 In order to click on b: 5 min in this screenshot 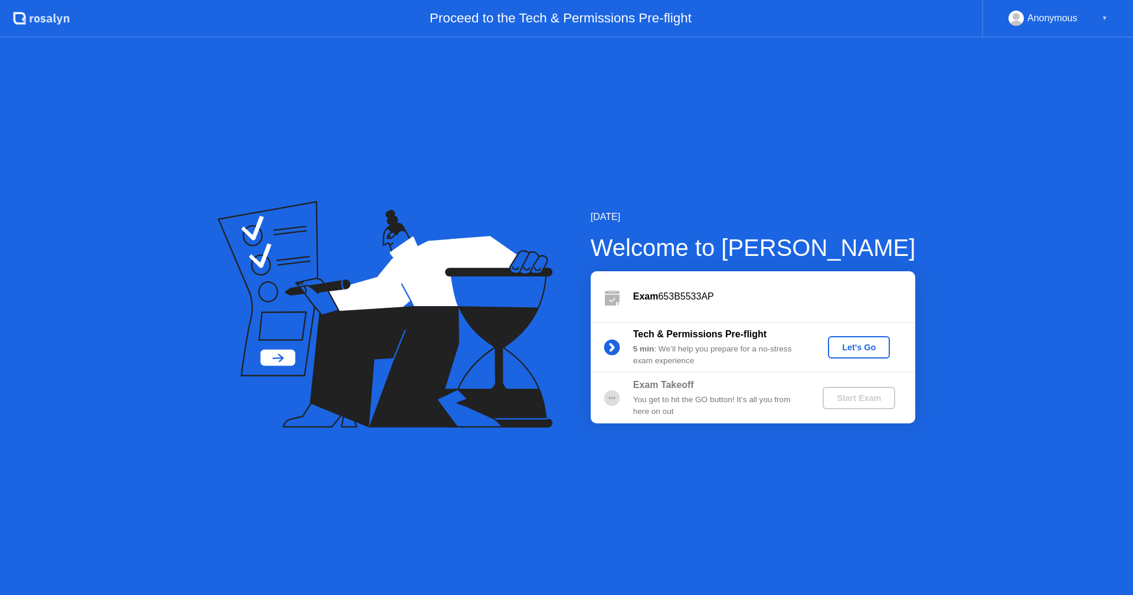, I will do `click(644, 349)`.